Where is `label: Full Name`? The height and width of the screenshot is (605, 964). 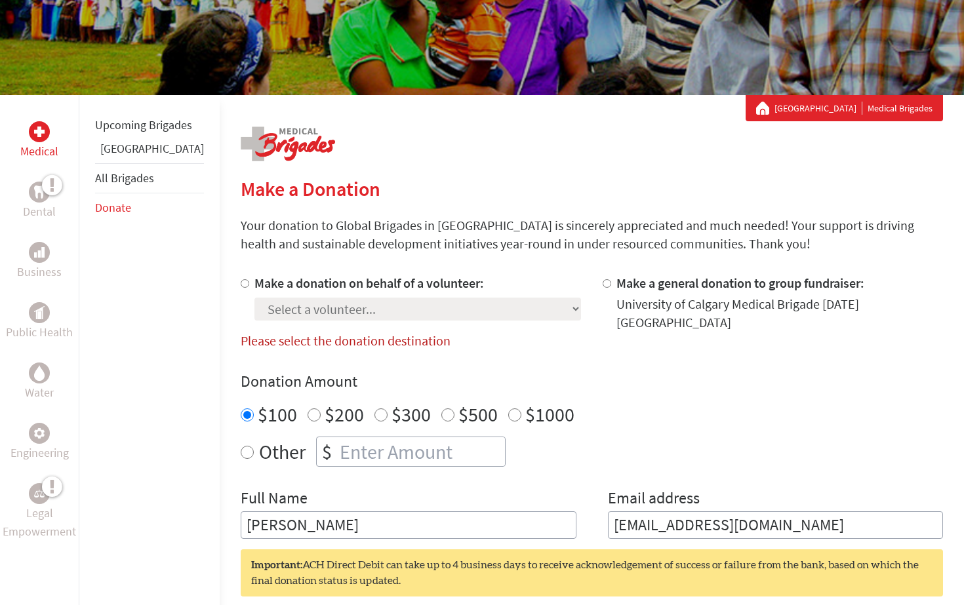
label: Full Name is located at coordinates (274, 500).